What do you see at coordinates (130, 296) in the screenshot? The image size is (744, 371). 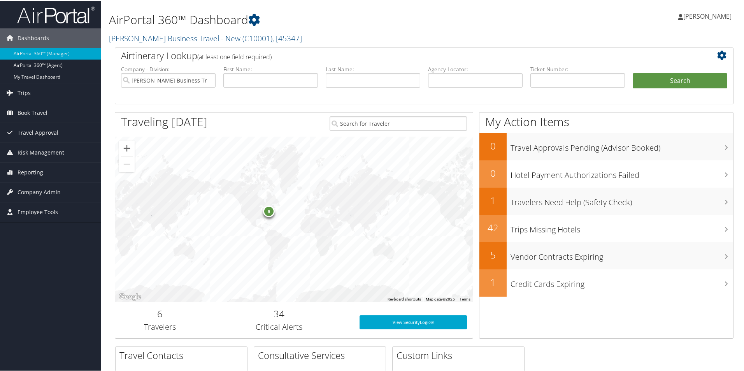 I see `a: Open this area in Google Maps (opens a new window)` at bounding box center [130, 296].